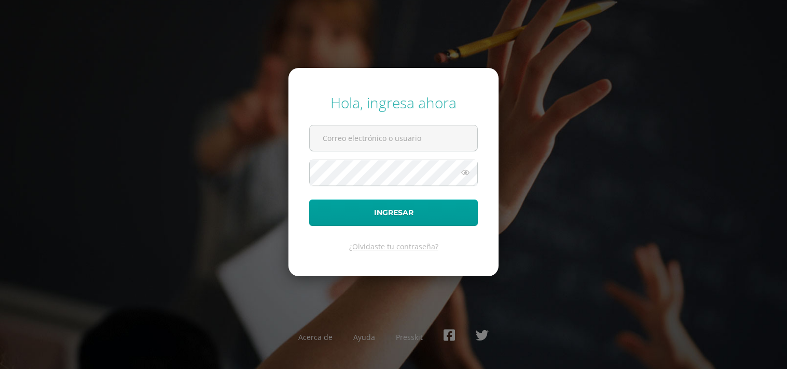  I want to click on div: Hola, ingresa ahora, so click(393, 103).